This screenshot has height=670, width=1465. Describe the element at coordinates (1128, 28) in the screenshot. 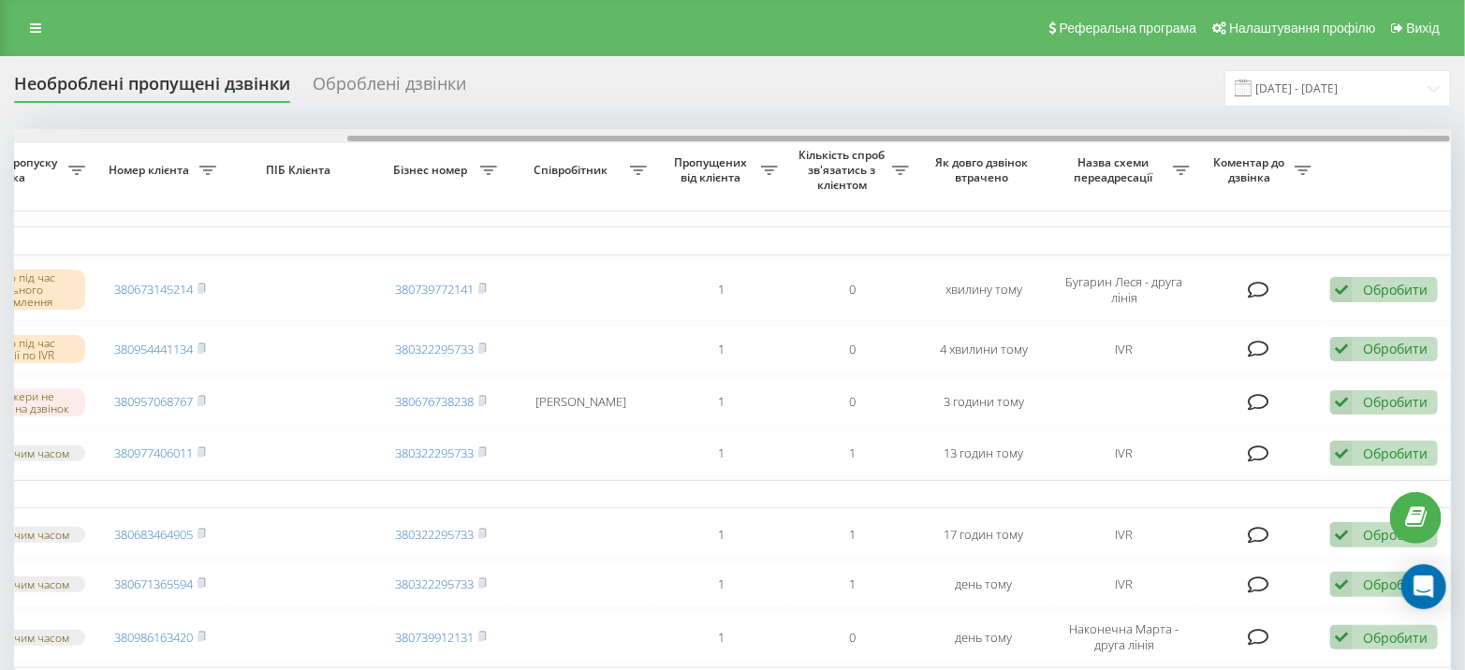

I see `span: Реферальна програма` at that location.